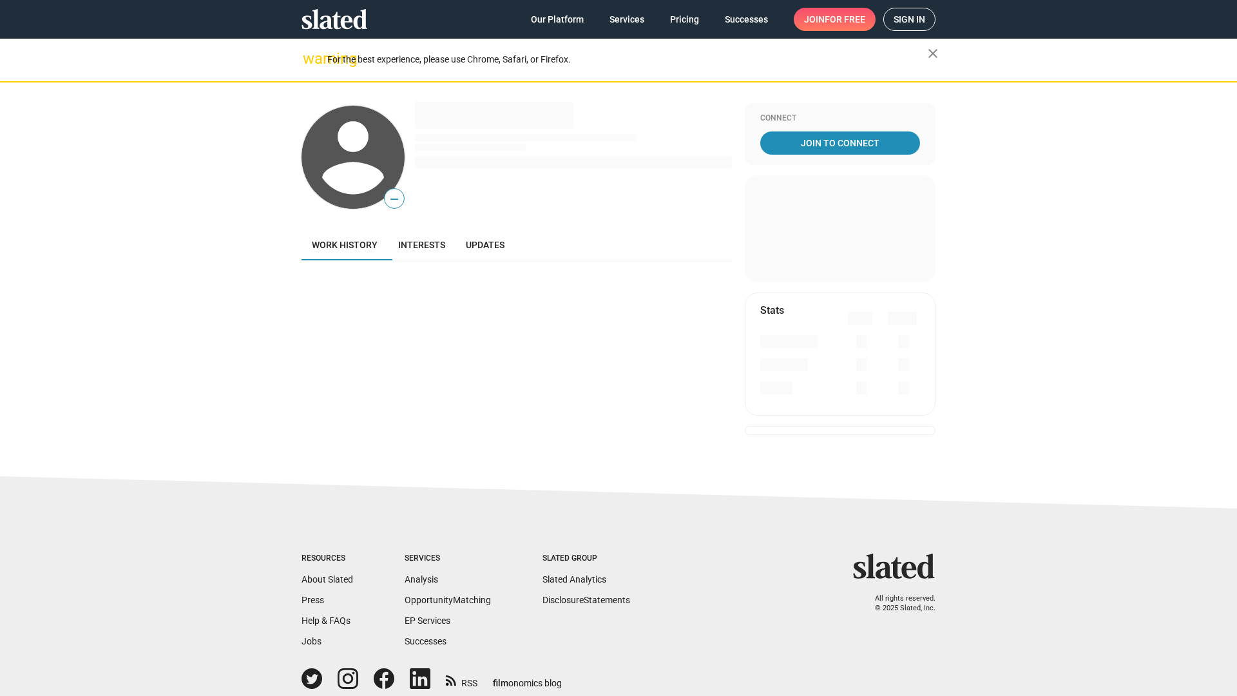 The image size is (1237, 696). I want to click on a: OpportunityMatching, so click(448, 600).